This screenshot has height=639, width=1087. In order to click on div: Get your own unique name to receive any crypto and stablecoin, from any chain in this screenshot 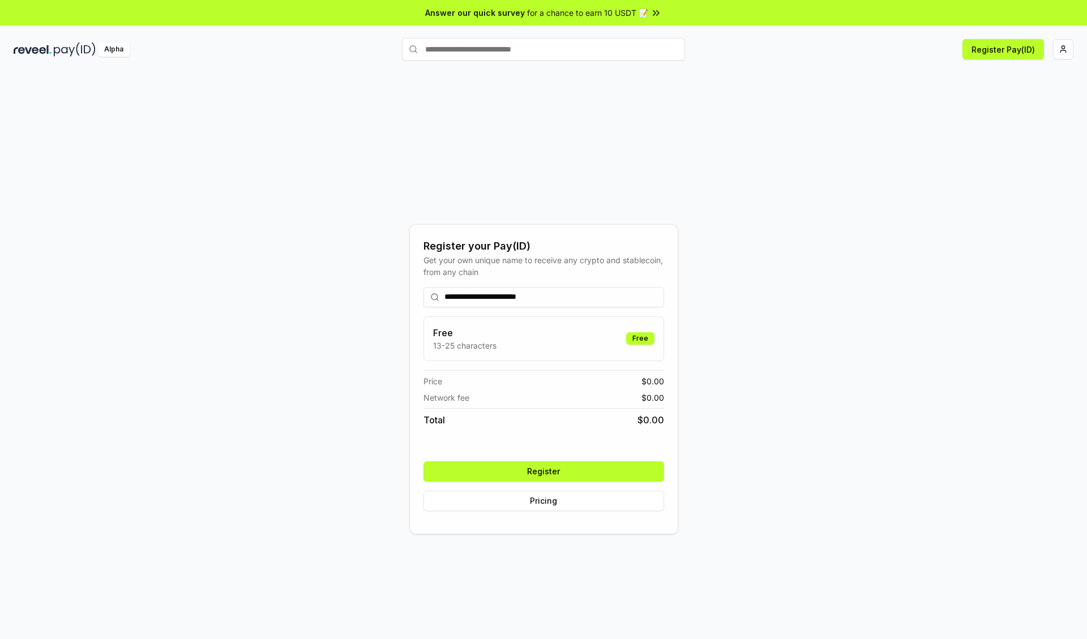, I will do `click(543, 266)`.